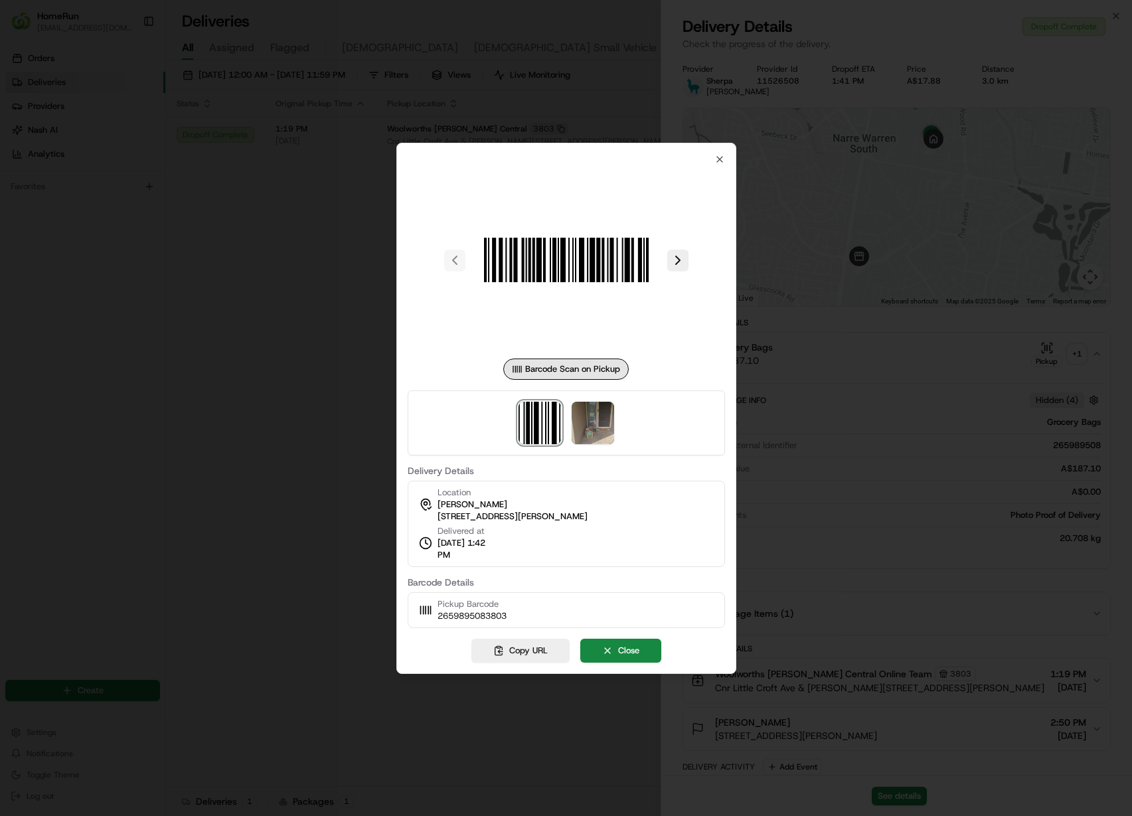  What do you see at coordinates (521, 651) in the screenshot?
I see `button: Copy URL` at bounding box center [521, 651].